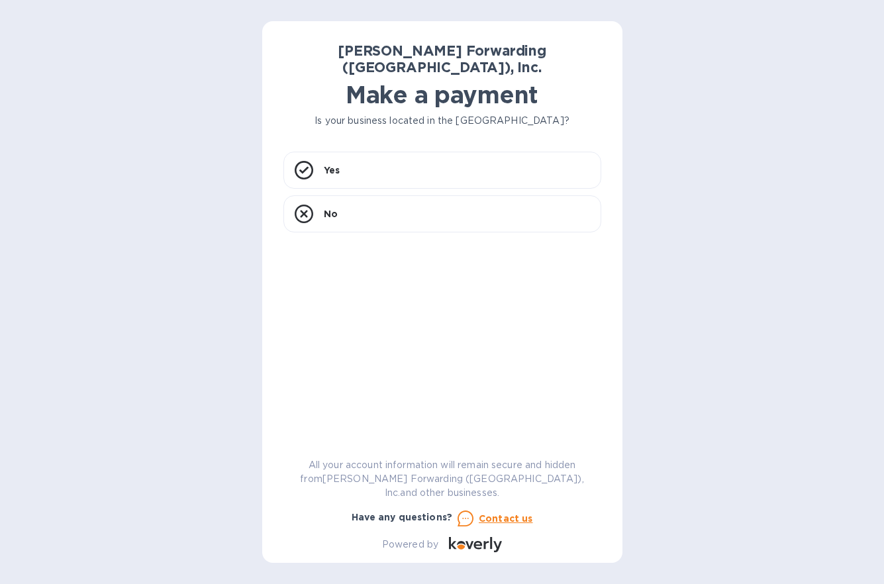  Describe the element at coordinates (402, 517) in the screenshot. I see `b: Have any questions?` at that location.